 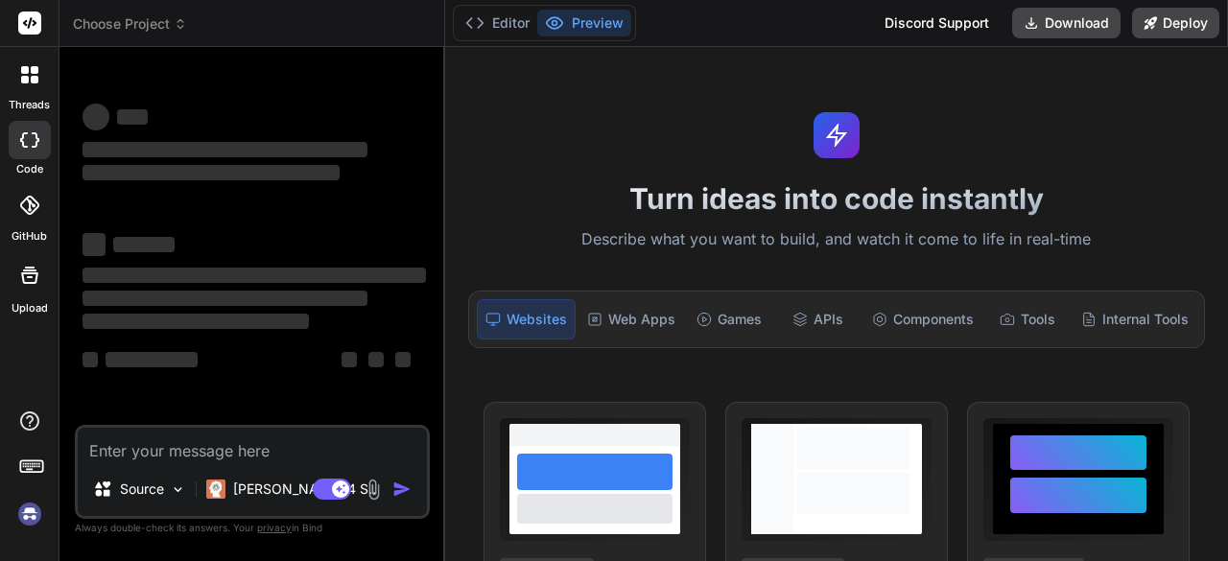 What do you see at coordinates (142, 489) in the screenshot?
I see `p: Source` at bounding box center [142, 489].